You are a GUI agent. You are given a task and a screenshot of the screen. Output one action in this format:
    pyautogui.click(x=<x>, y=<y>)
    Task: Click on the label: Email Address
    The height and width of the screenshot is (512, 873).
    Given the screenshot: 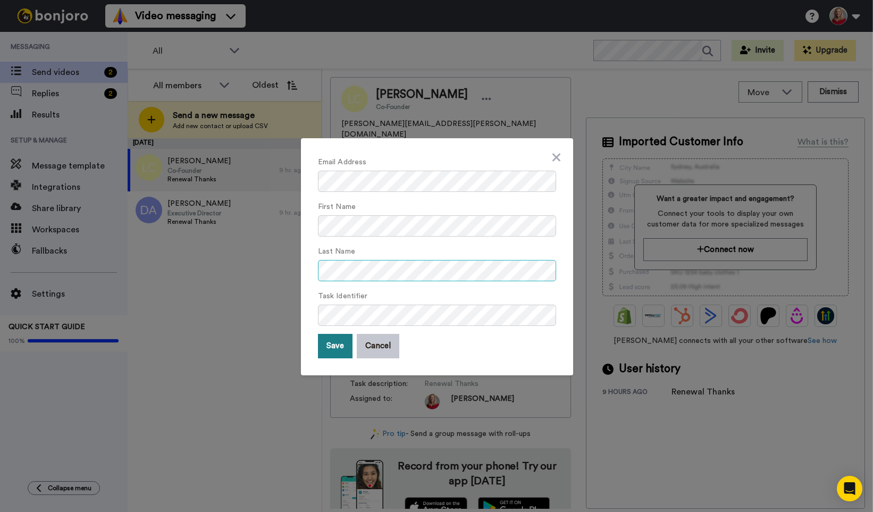 What is the action you would take?
    pyautogui.click(x=342, y=162)
    